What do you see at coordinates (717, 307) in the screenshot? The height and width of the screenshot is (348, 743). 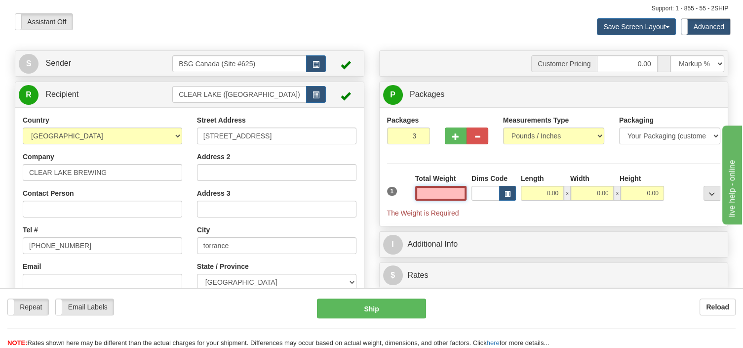 I see `button: Reload` at bounding box center [717, 307].